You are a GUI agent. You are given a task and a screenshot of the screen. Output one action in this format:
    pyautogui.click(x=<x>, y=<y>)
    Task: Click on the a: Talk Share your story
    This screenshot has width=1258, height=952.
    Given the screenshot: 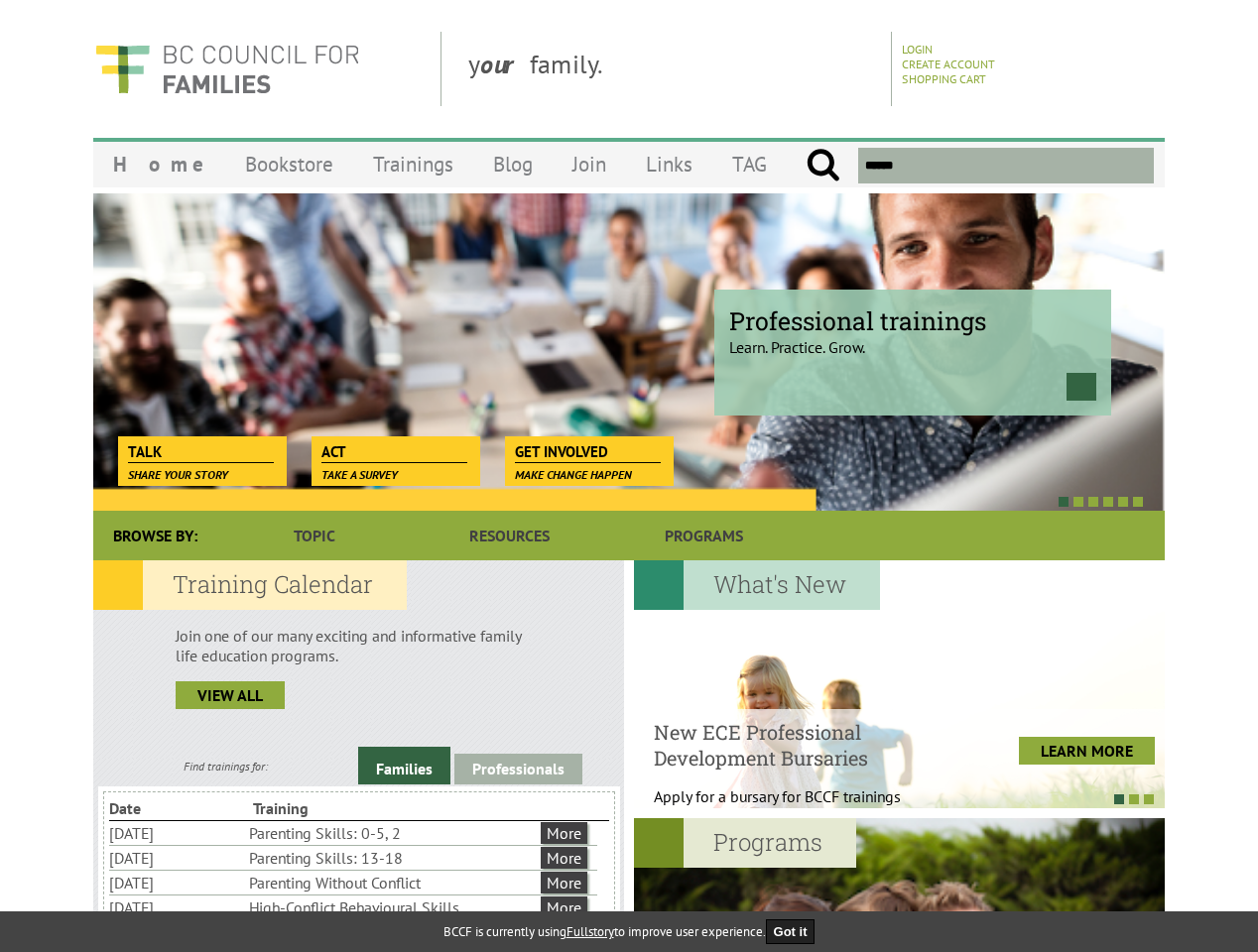 What is the action you would take?
    pyautogui.click(x=200, y=450)
    